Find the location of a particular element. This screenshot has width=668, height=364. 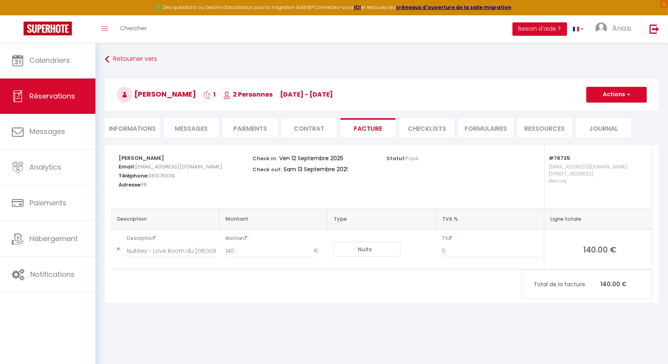

img: Super Booking is located at coordinates (48, 28).